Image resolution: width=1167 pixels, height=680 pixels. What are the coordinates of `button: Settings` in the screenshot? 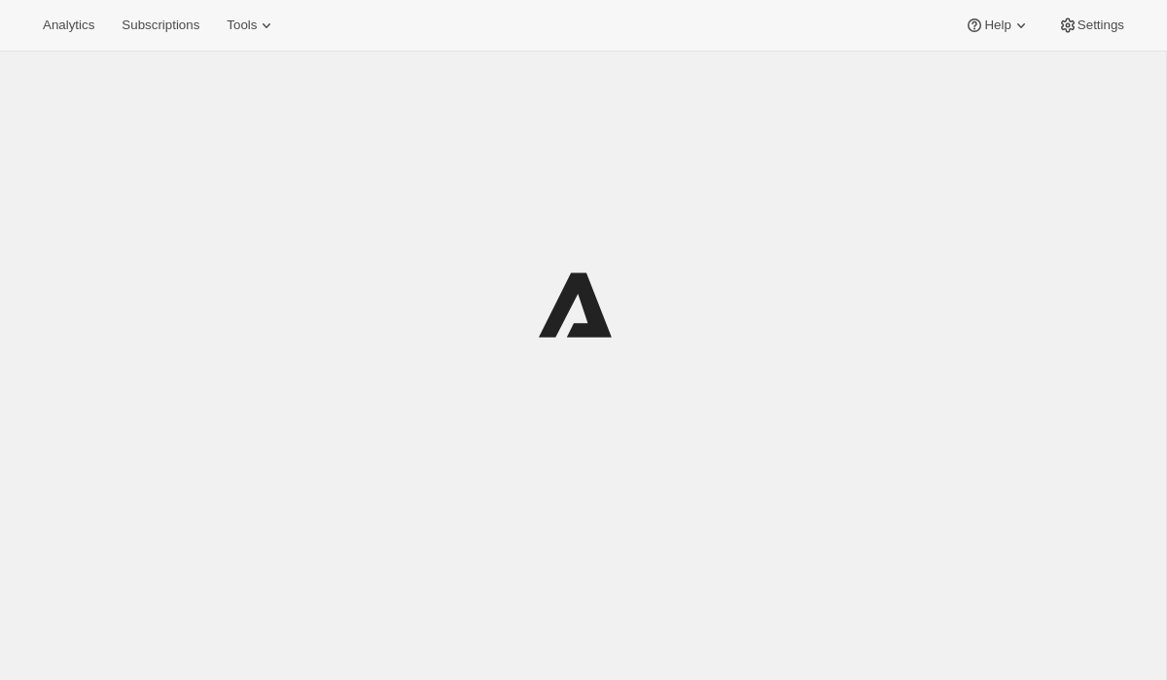 It's located at (1091, 25).